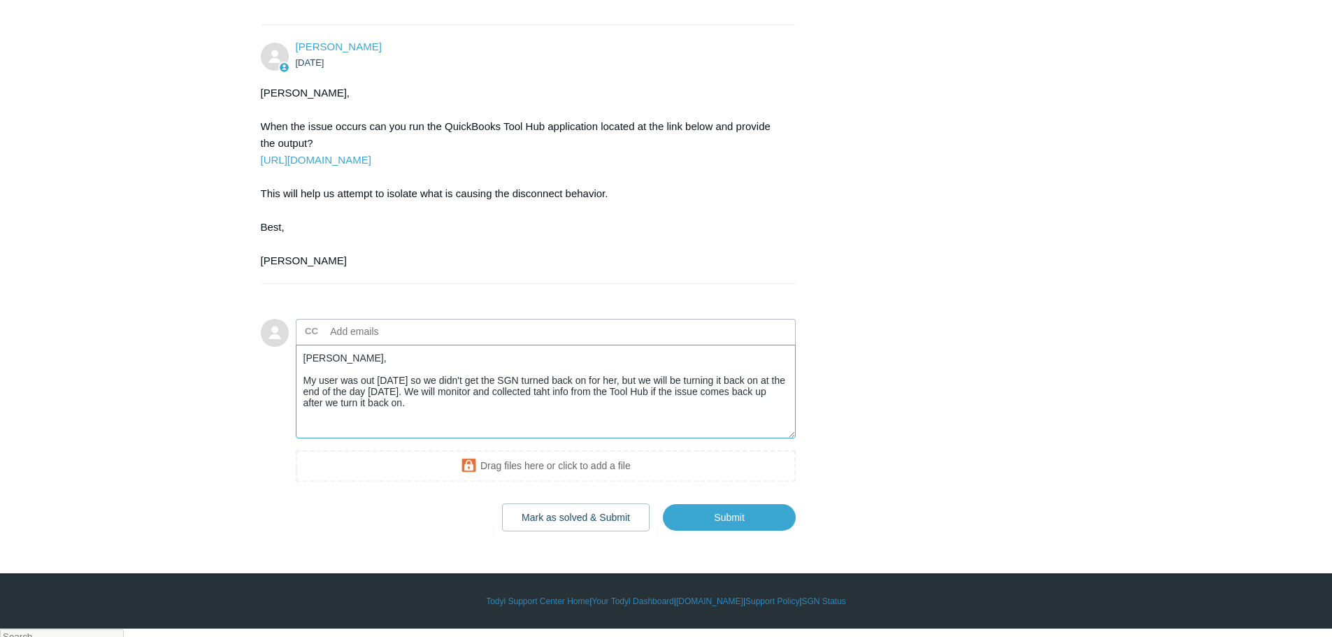  What do you see at coordinates (538, 602) in the screenshot?
I see `a: Todyl Support Center Home` at bounding box center [538, 602].